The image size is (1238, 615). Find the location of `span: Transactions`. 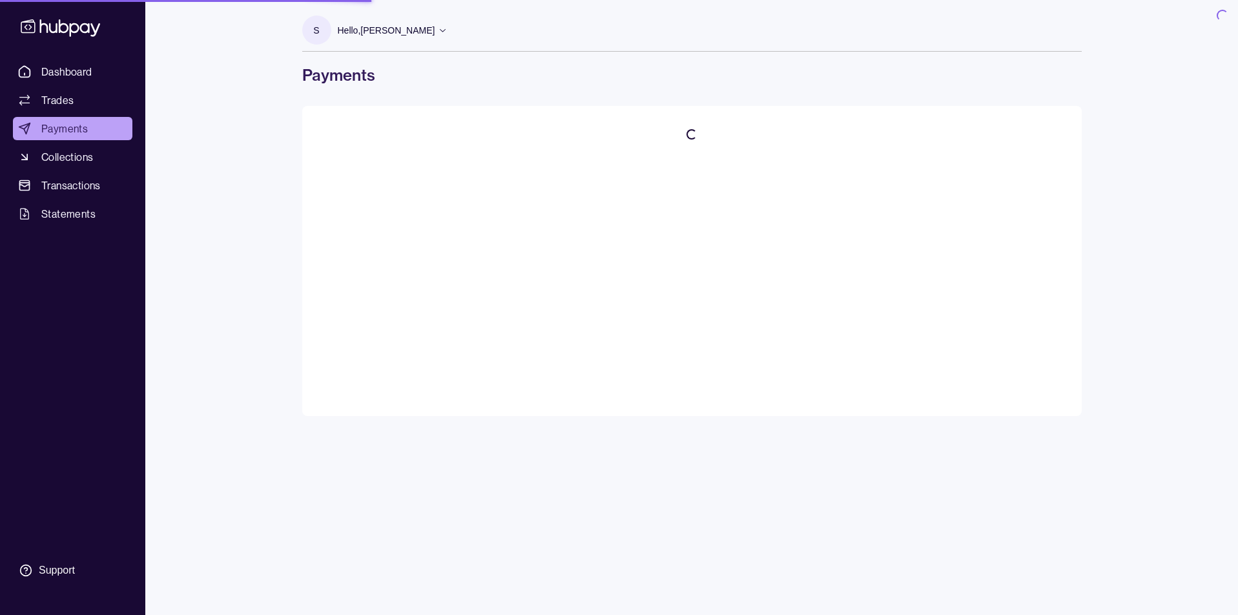

span: Transactions is located at coordinates (71, 185).